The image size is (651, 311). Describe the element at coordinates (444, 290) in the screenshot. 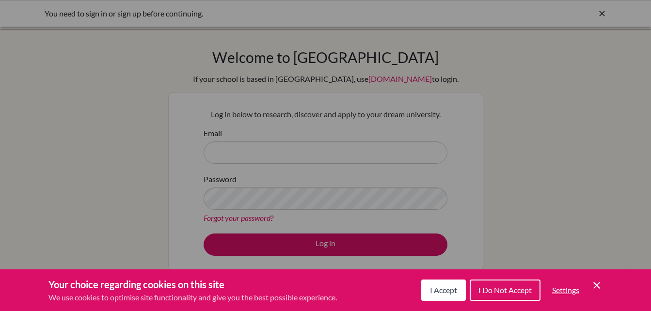

I see `span: I Accept` at that location.